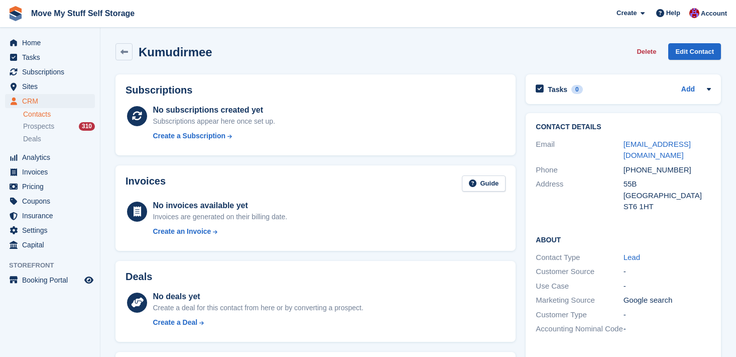  What do you see at coordinates (484, 183) in the screenshot?
I see `a: Guide` at bounding box center [484, 183].